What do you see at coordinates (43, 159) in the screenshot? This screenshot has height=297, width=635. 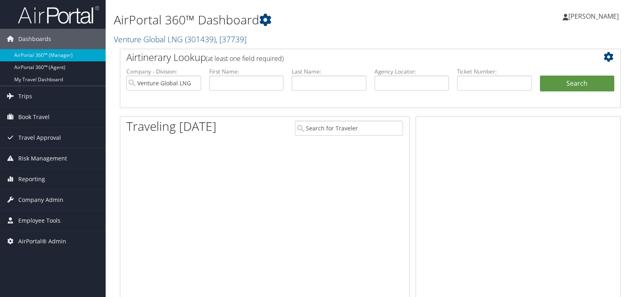 I see `span: Risk Management` at bounding box center [43, 159].